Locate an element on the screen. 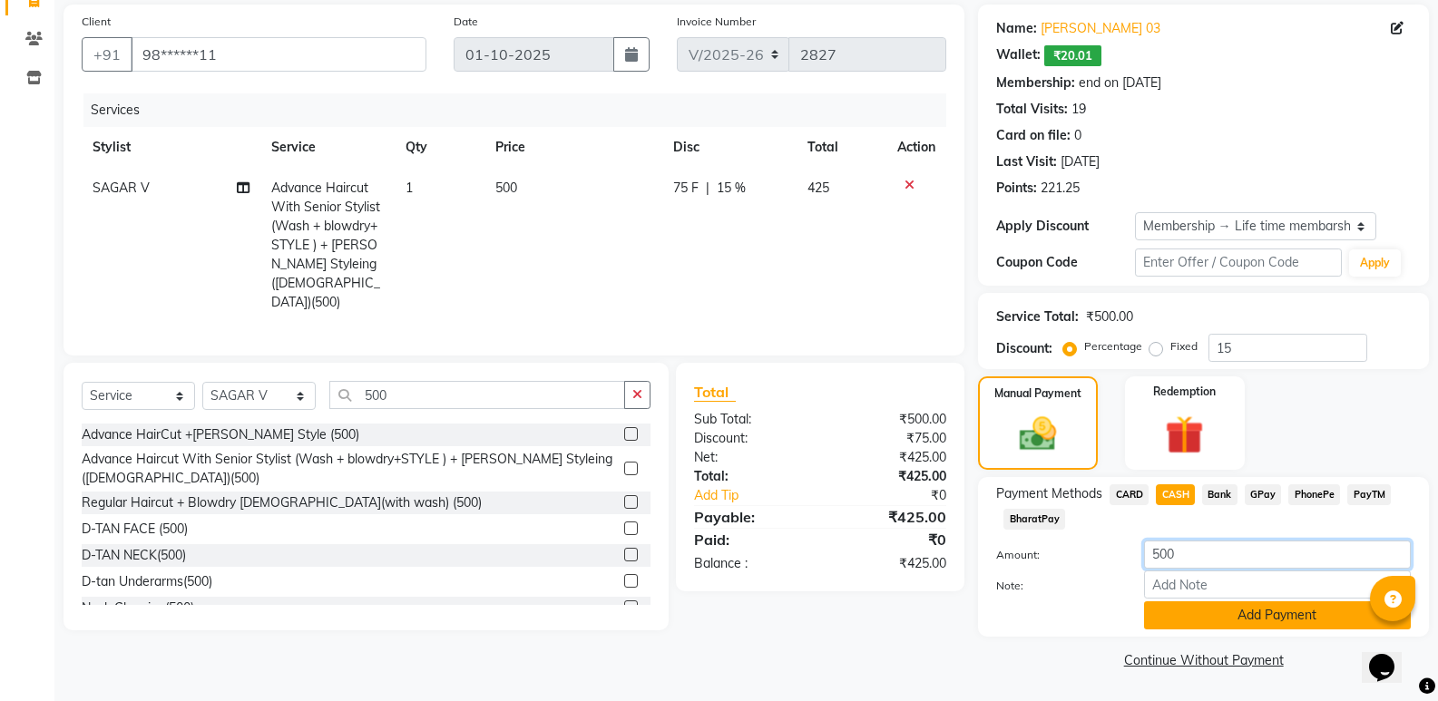  div: Apply Discount is located at coordinates (1065, 226).